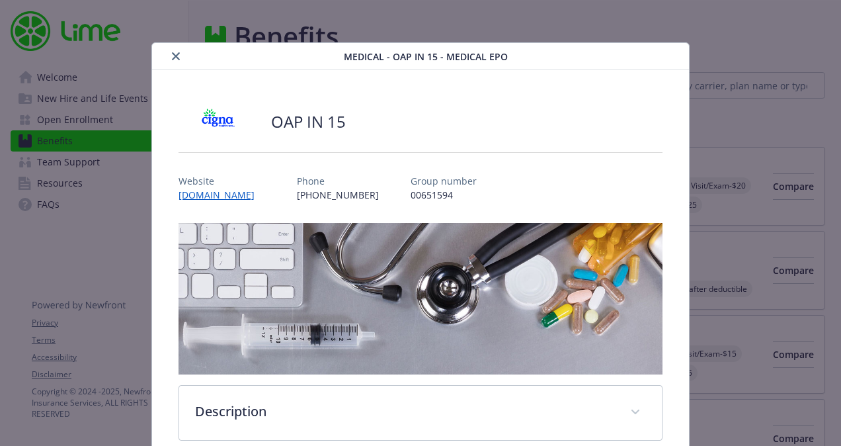 The height and width of the screenshot is (446, 841). Describe the element at coordinates (221, 180) in the screenshot. I see `p: Website` at that location.